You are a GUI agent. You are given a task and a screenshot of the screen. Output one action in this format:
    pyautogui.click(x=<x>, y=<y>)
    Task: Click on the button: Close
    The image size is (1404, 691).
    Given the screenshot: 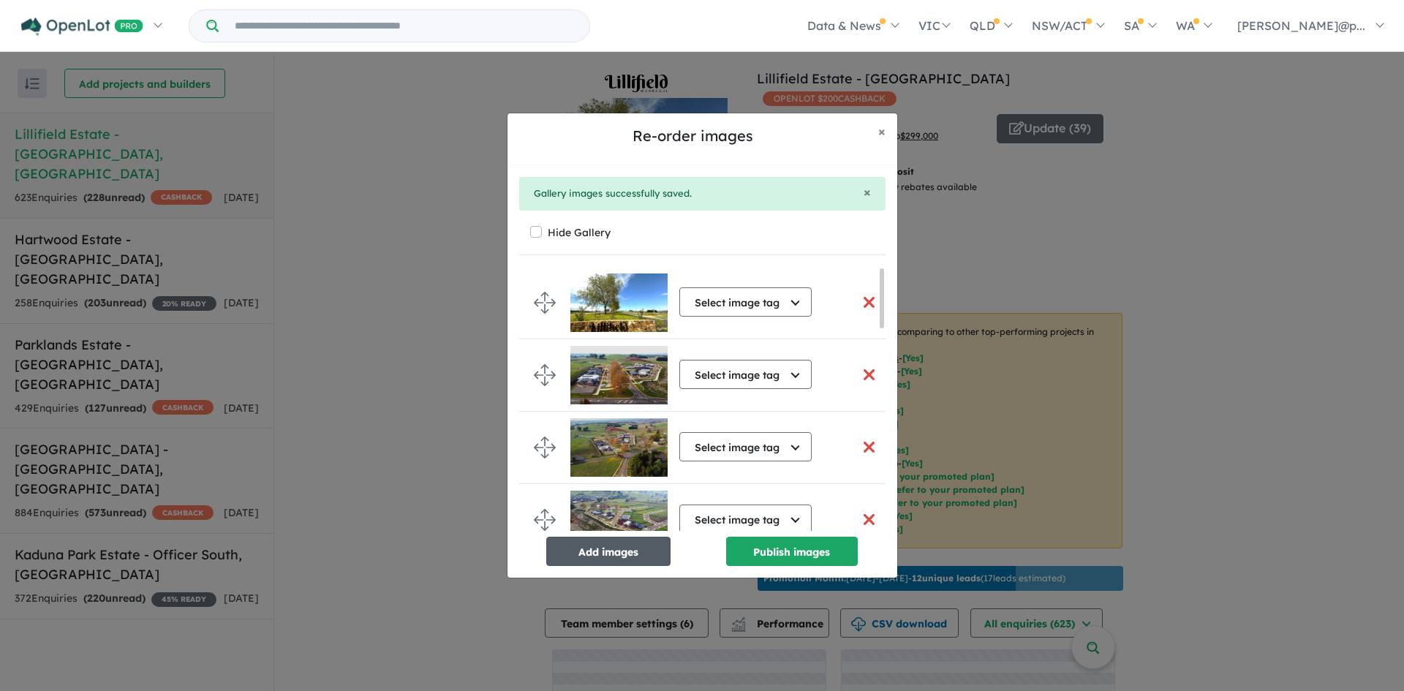 What is the action you would take?
    pyautogui.click(x=867, y=192)
    